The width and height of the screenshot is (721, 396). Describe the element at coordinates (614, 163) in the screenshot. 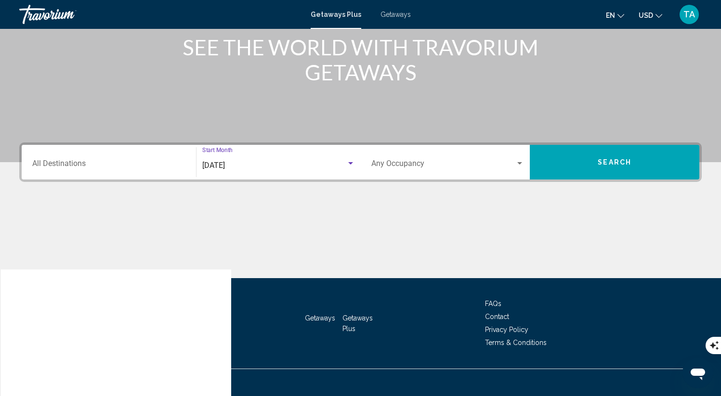

I see `span: Search` at that location.